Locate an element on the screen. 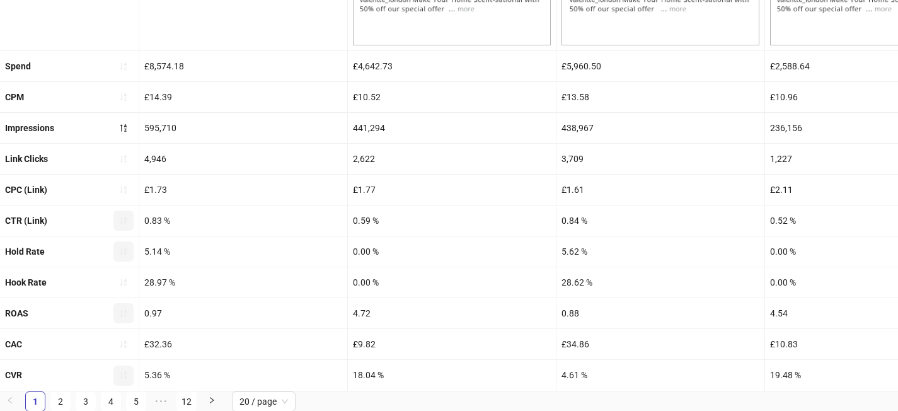 This screenshot has width=898, height=411. span: left is located at coordinates (10, 400).